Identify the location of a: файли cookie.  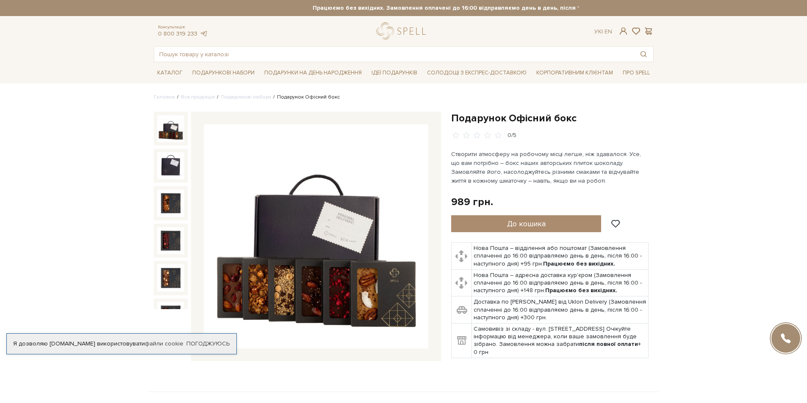
(164, 344).